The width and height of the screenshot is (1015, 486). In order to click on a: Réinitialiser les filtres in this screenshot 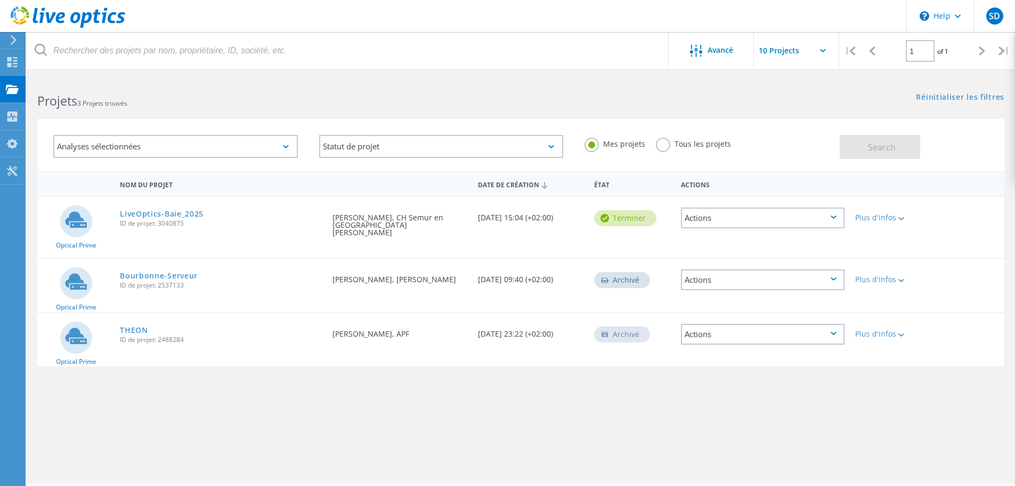, I will do `click(961, 98)`.